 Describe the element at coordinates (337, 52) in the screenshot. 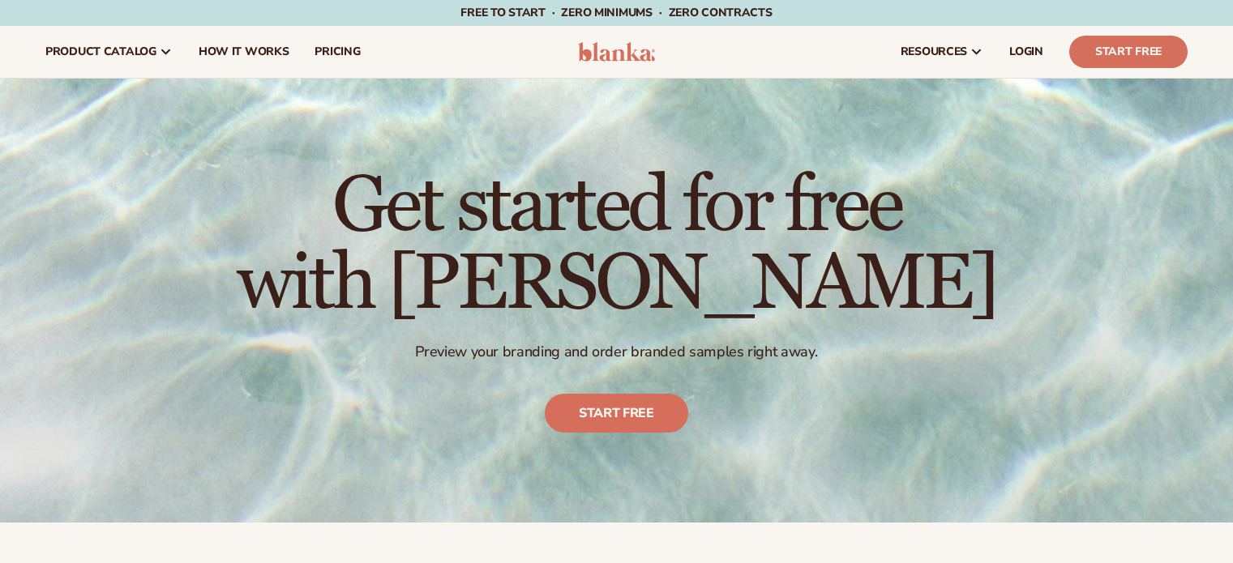

I see `span: pricing` at that location.